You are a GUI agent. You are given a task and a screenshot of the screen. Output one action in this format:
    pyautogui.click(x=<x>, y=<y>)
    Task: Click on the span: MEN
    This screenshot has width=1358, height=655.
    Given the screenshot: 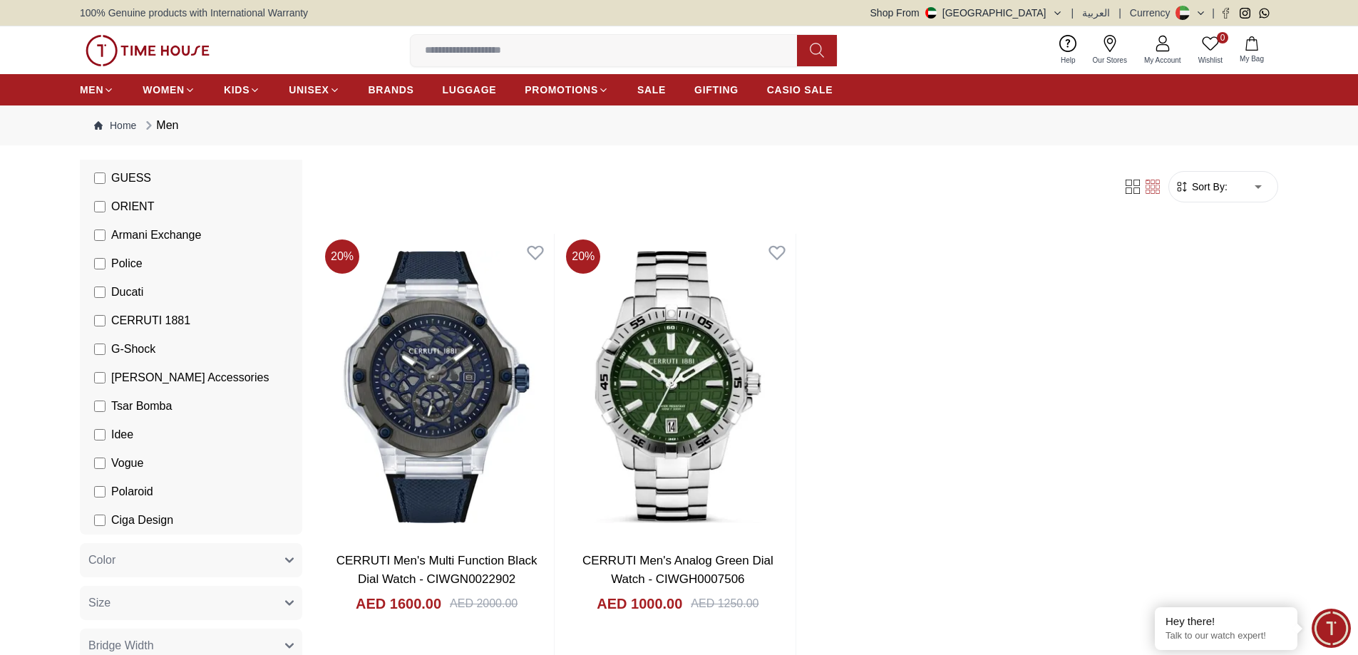 What is the action you would take?
    pyautogui.click(x=91, y=90)
    